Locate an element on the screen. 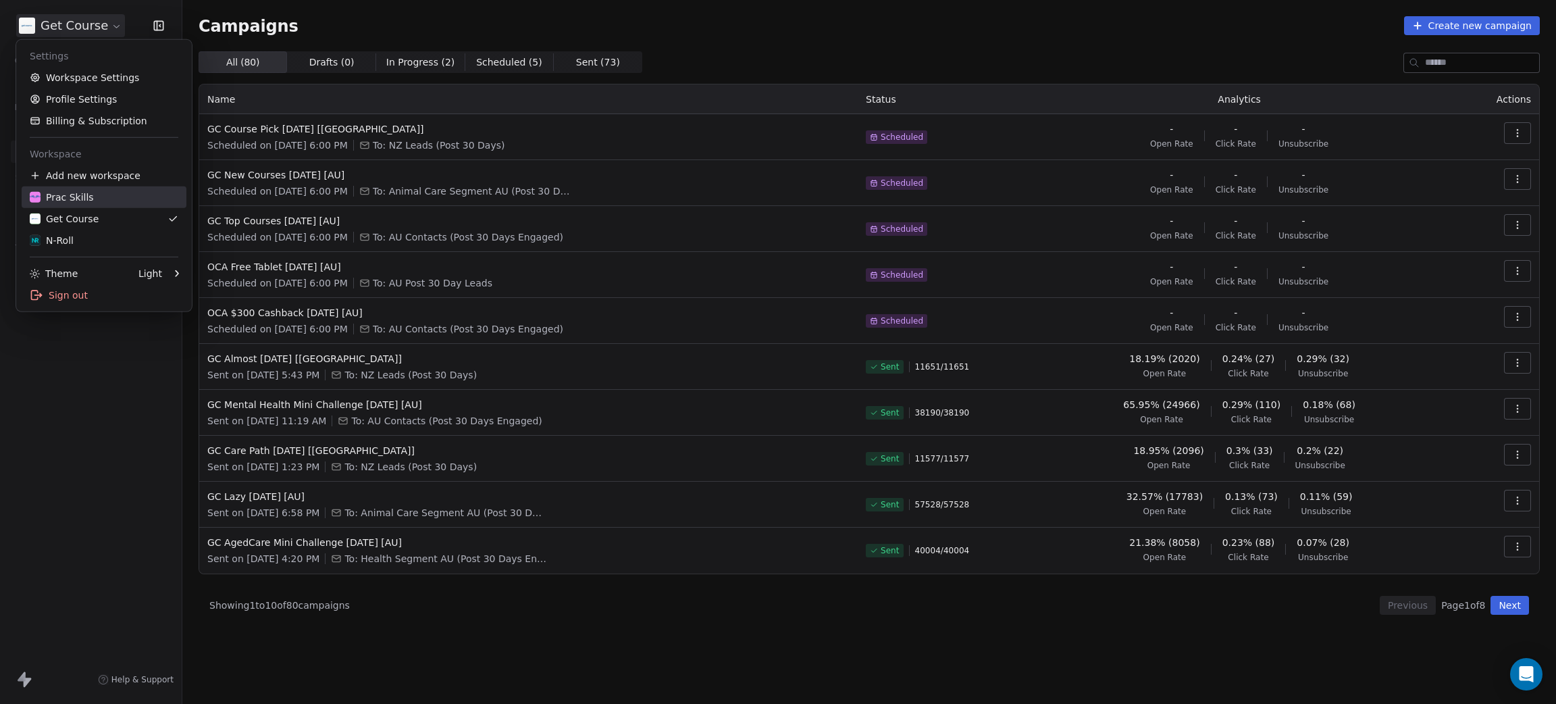 The width and height of the screenshot is (1556, 704). a: Billing & Subscription is located at coordinates (104, 121).